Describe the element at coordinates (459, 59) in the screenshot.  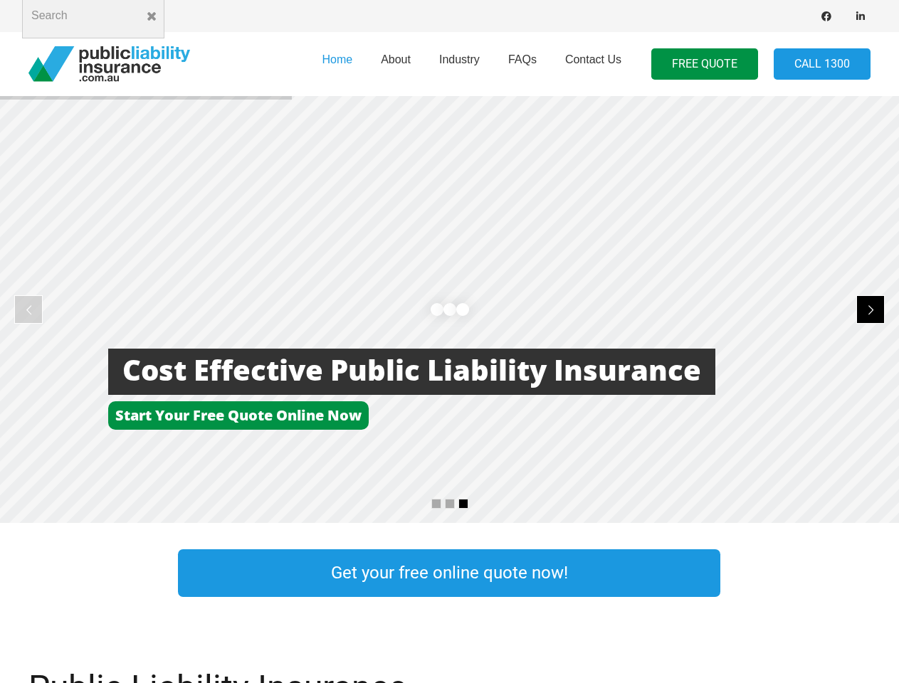
I see `span: Industry` at that location.